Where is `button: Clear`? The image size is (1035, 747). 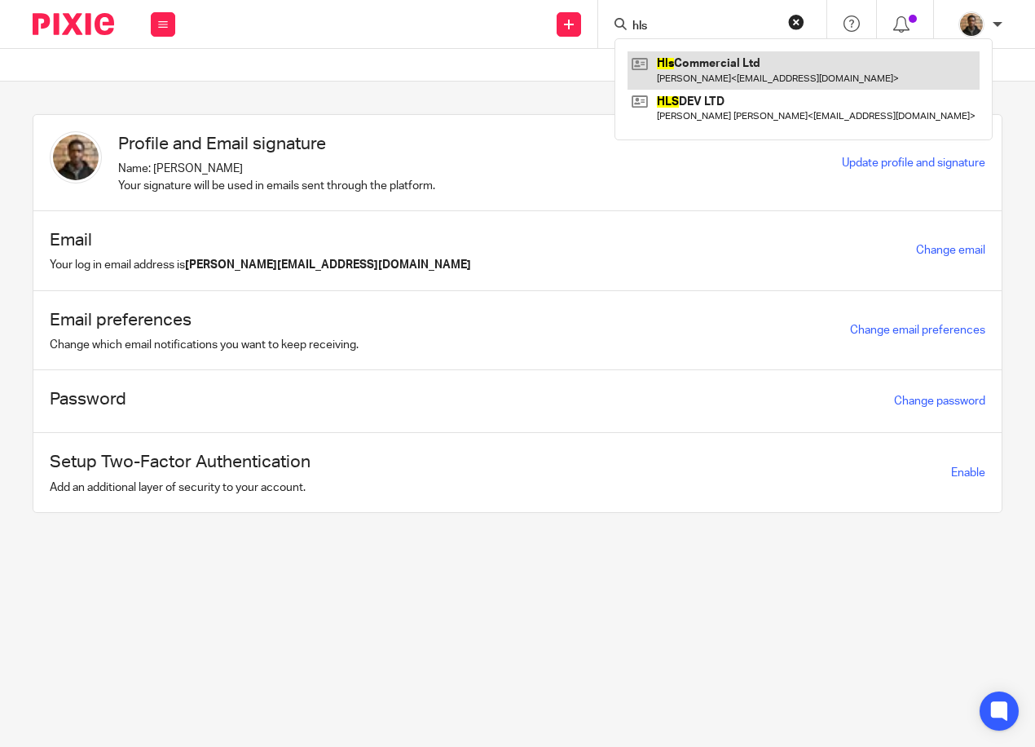 button: Clear is located at coordinates (796, 22).